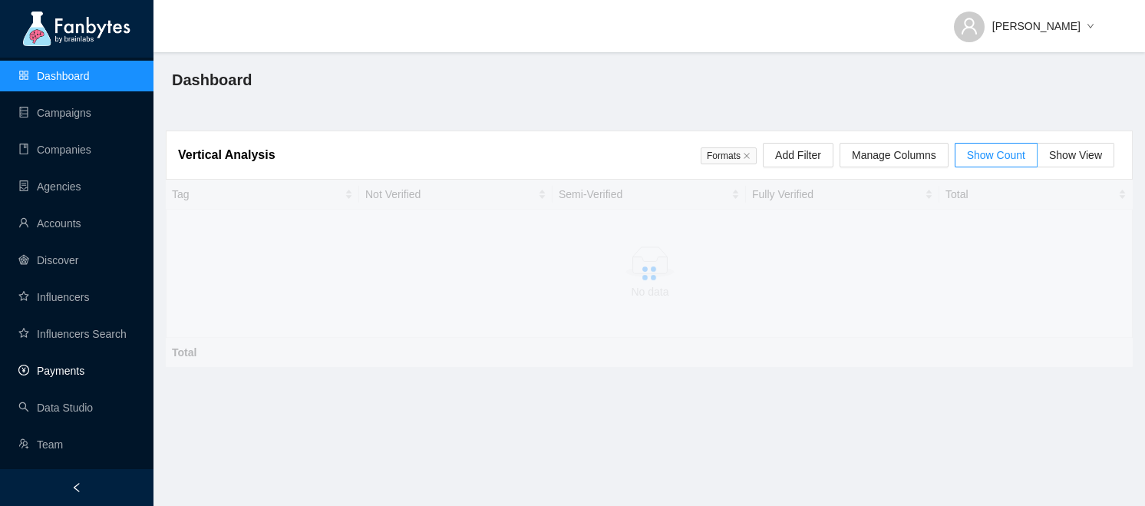  What do you see at coordinates (55, 408) in the screenshot?
I see `a: searchData Studio` at bounding box center [55, 408].